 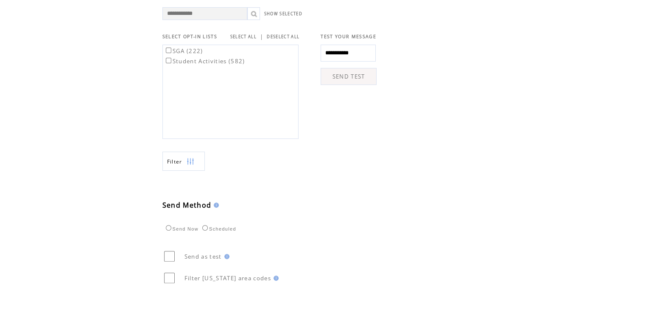 I want to click on a: SELECT ALL, so click(x=244, y=36).